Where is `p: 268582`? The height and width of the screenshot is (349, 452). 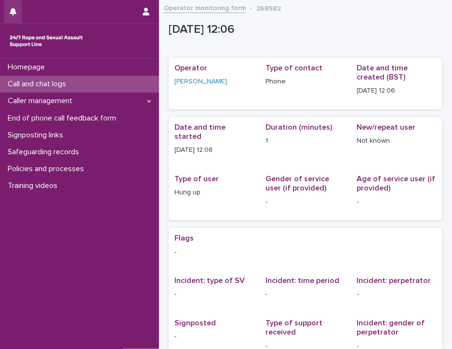
p: 268582 is located at coordinates (269, 8).